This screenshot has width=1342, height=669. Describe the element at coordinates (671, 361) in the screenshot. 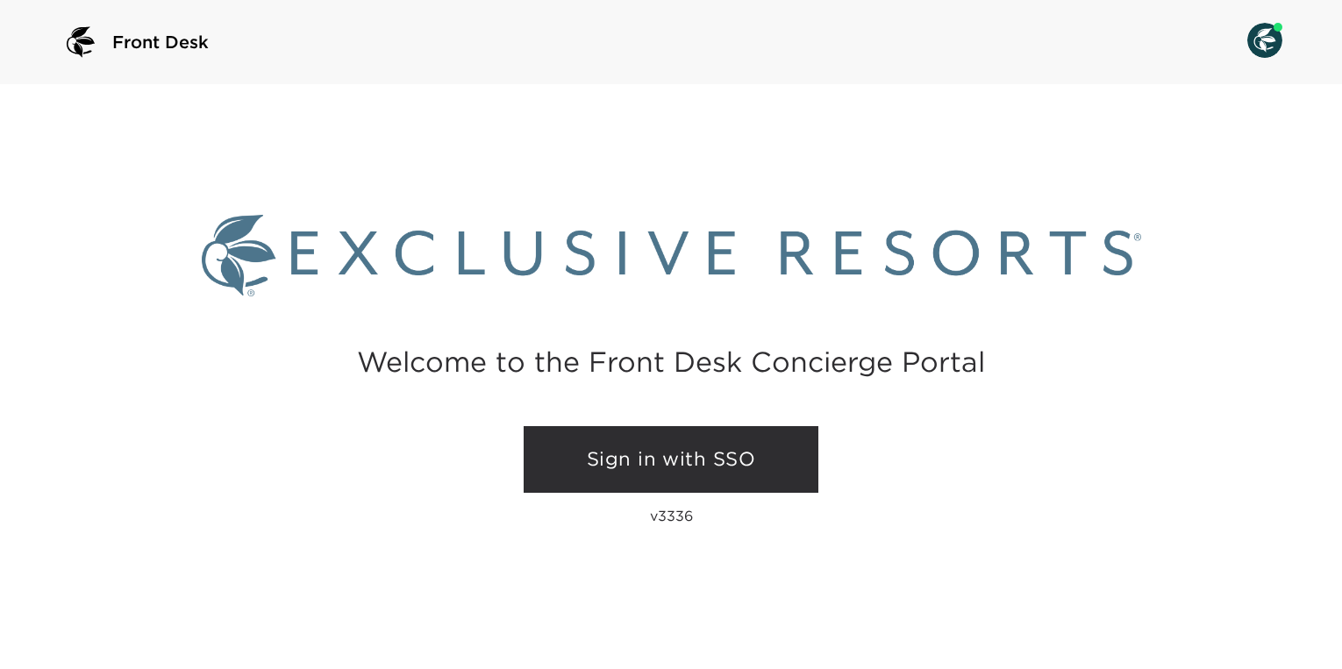

I see `h2: Welcome to the Front Desk Concierge Portal` at that location.